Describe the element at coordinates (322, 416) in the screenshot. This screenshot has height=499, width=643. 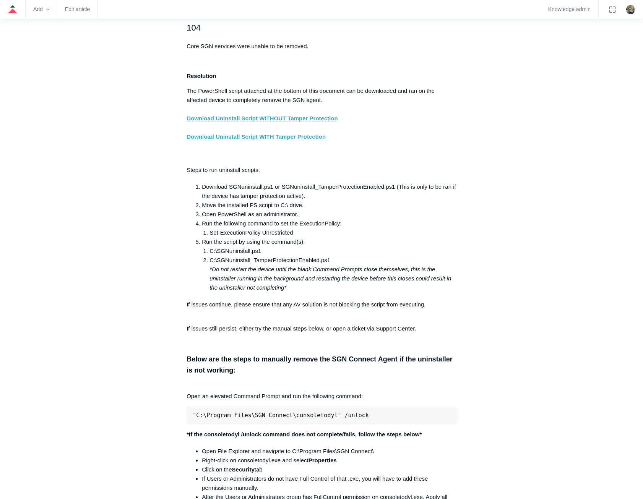
I see `pre: "C:\Program Files\SGN Connect\consoletodyl" /unlock` at that location.